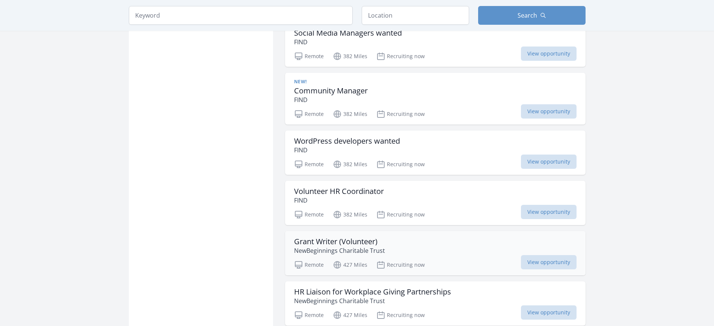 The image size is (714, 326). I want to click on input: Keyword, so click(241, 15).